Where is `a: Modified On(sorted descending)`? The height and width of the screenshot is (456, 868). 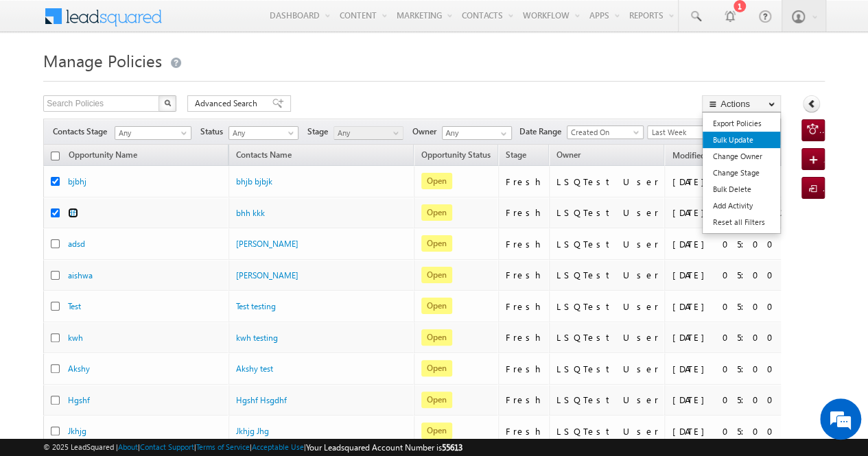 a: Modified On(sorted descending) is located at coordinates (700, 156).